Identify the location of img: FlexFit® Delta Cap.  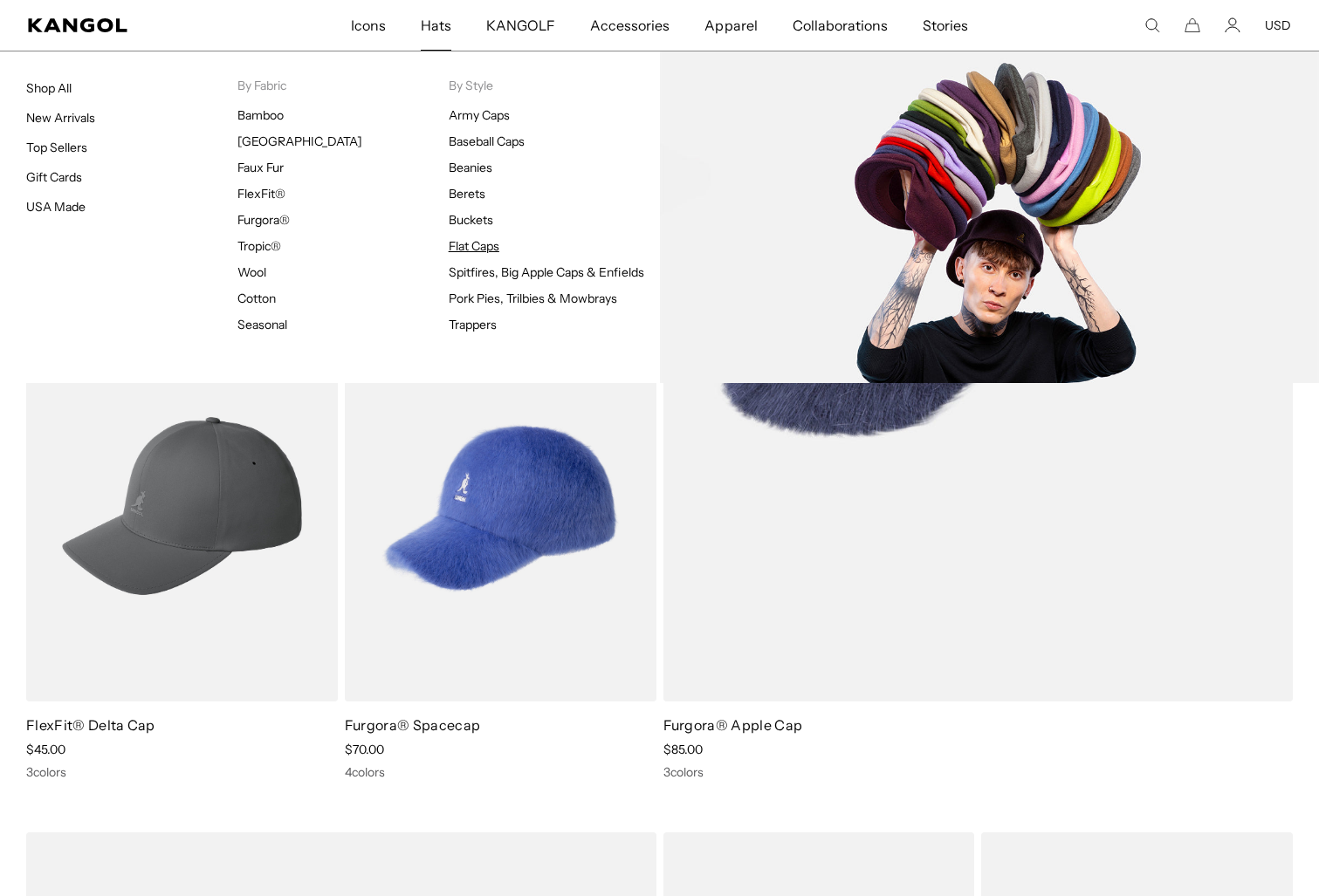
(182, 506).